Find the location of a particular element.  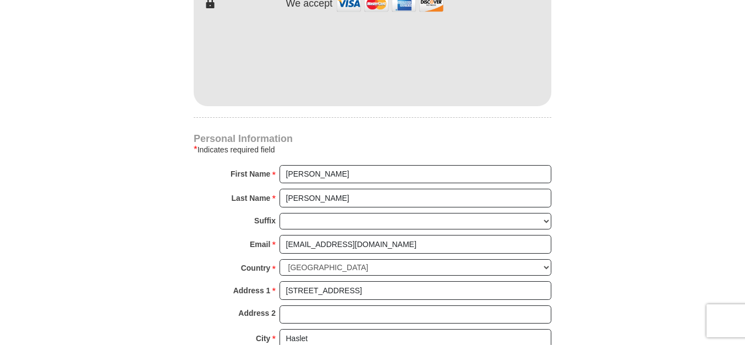

strong: Country is located at coordinates (256, 268).